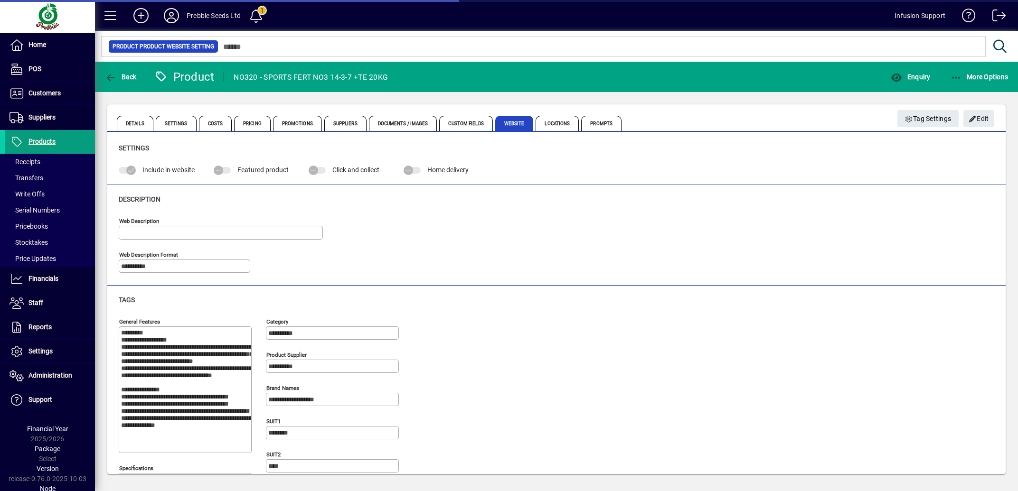 The height and width of the screenshot is (491, 1018). What do you see at coordinates (214, 16) in the screenshot?
I see `div: Prebble Seeds Ltd` at bounding box center [214, 16].